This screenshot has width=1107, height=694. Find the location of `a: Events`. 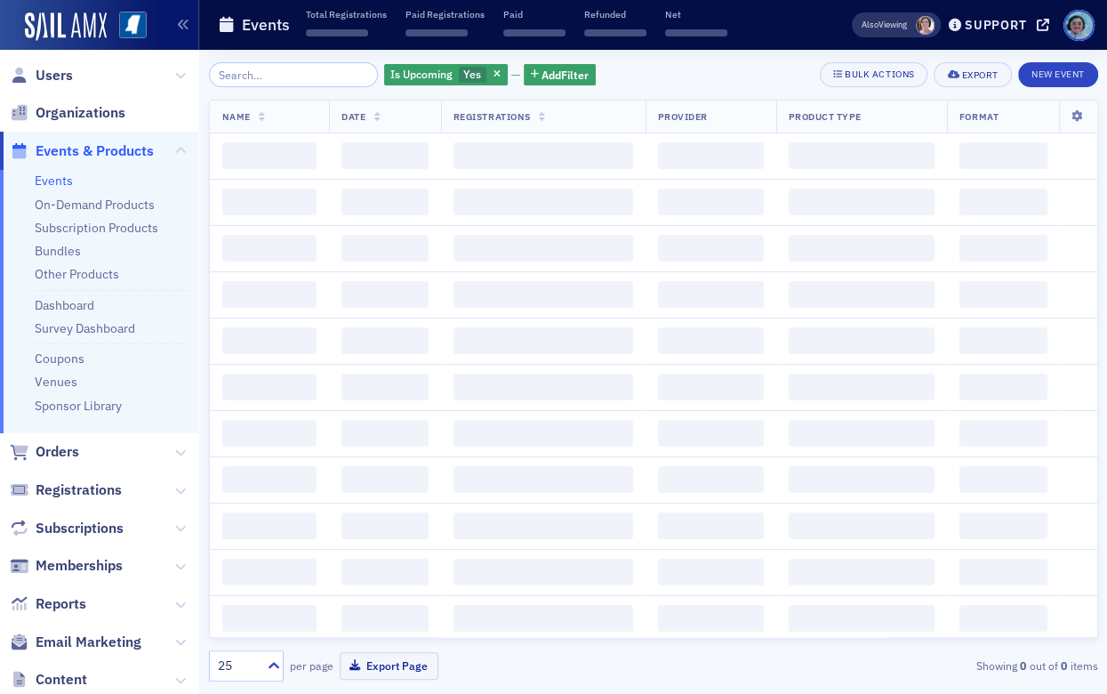

a: Events is located at coordinates (53, 181).